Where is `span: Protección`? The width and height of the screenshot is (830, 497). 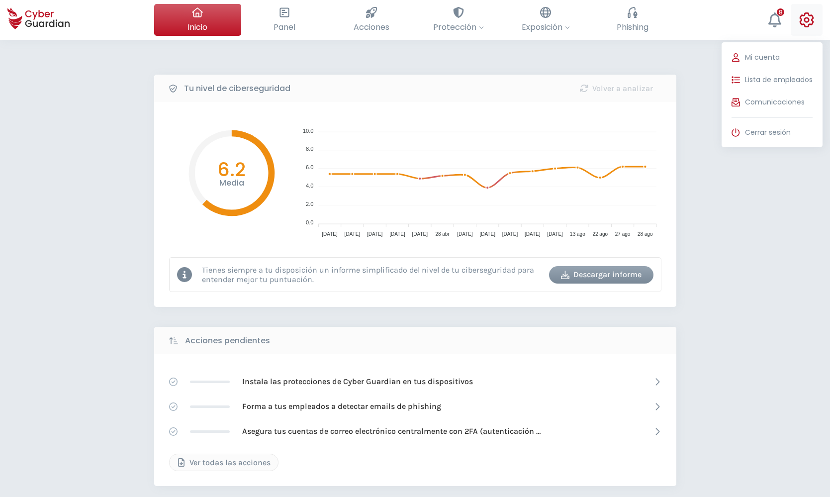
span: Protección is located at coordinates (459, 27).